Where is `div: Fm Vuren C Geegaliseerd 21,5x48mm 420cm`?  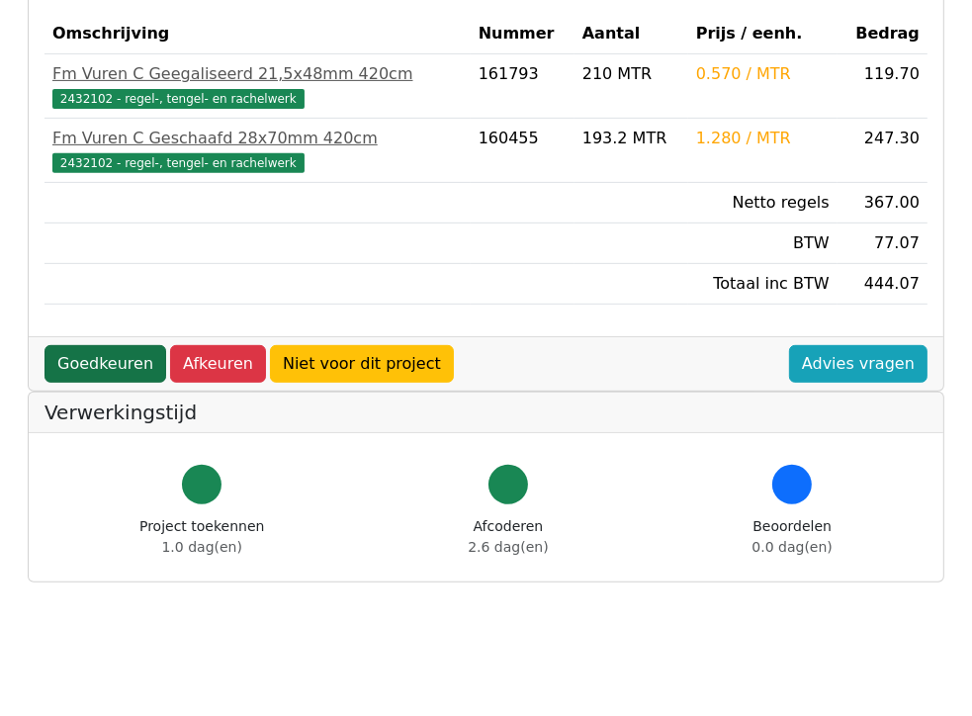
div: Fm Vuren C Geegaliseerd 21,5x48mm 420cm is located at coordinates (257, 74).